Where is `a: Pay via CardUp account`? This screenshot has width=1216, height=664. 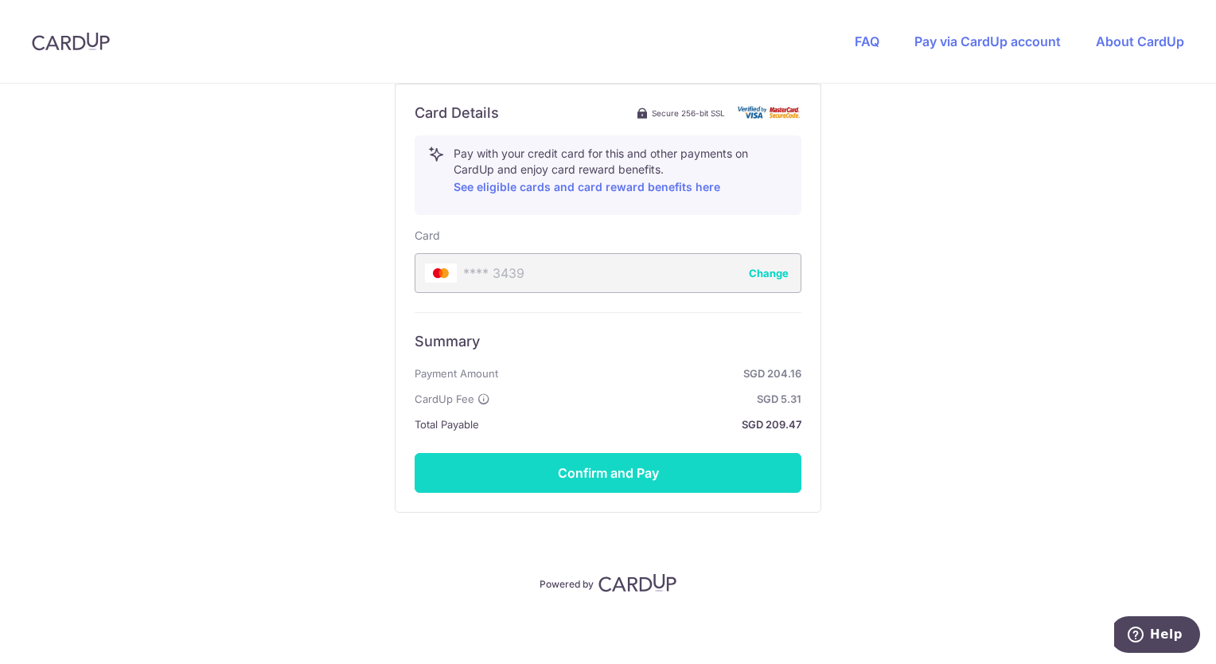
a: Pay via CardUp account is located at coordinates (988, 41).